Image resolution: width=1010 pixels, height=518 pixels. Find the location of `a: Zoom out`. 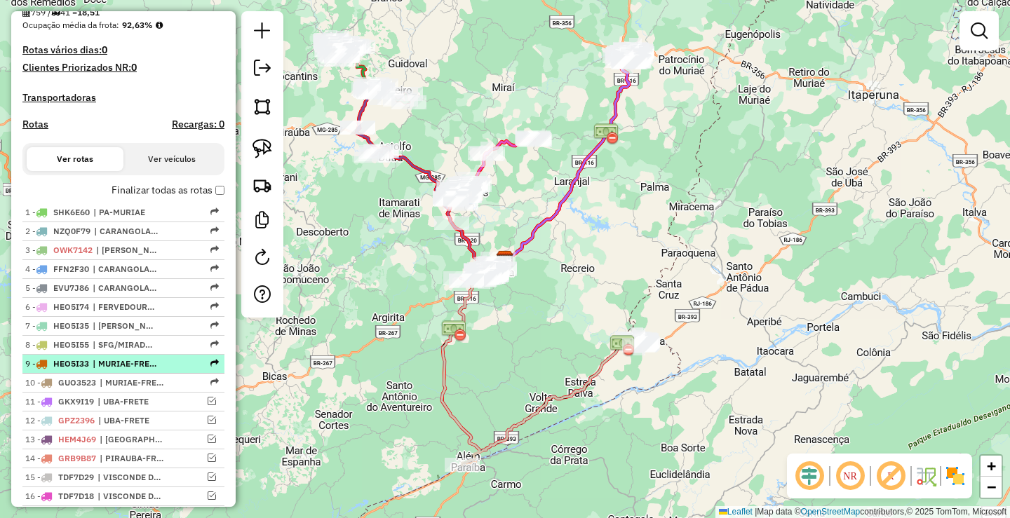

a: Zoom out is located at coordinates (991, 487).